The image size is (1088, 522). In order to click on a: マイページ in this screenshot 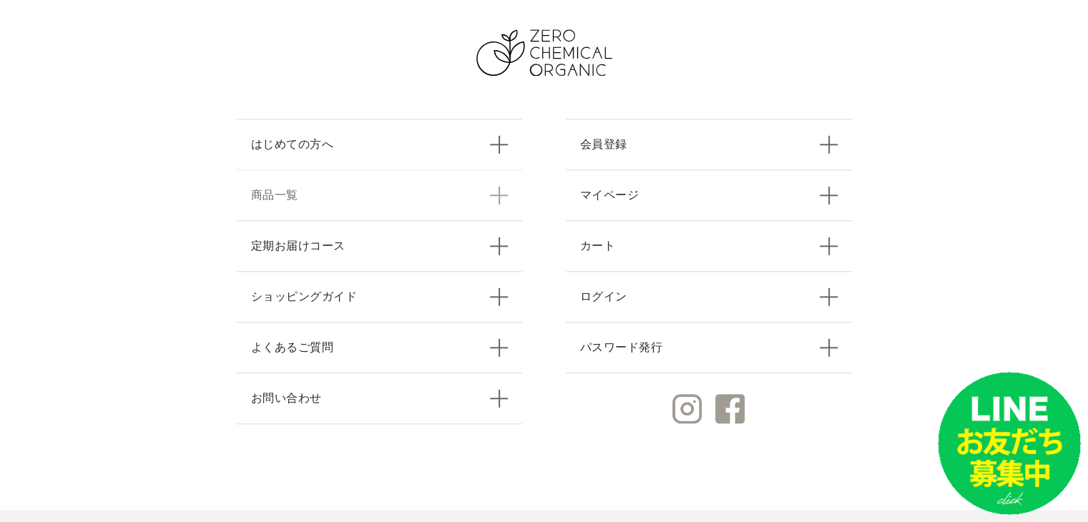, I will do `click(709, 195)`.